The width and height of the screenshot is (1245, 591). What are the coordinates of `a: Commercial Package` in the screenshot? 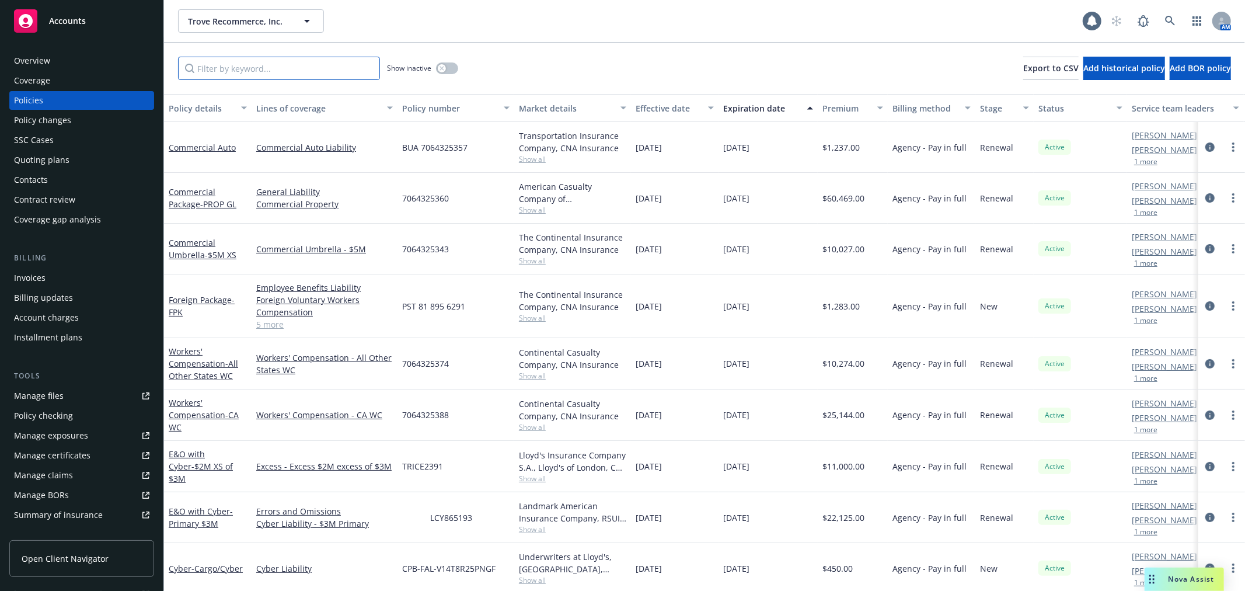 It's located at (203, 198).